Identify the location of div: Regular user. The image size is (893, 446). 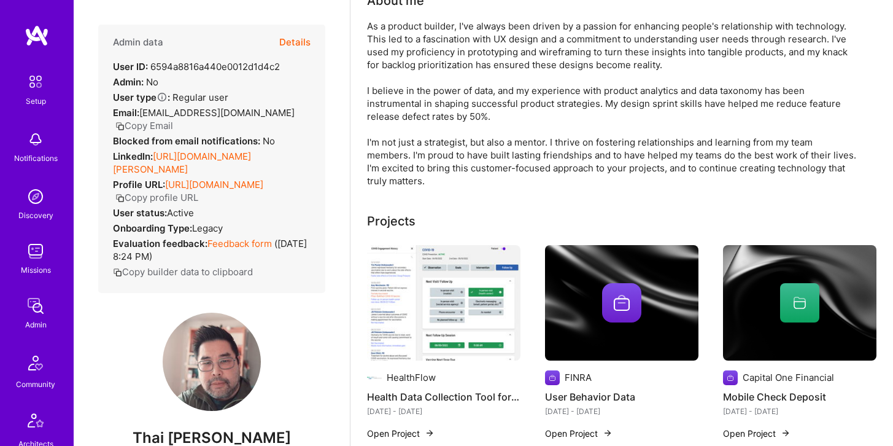
(171, 97).